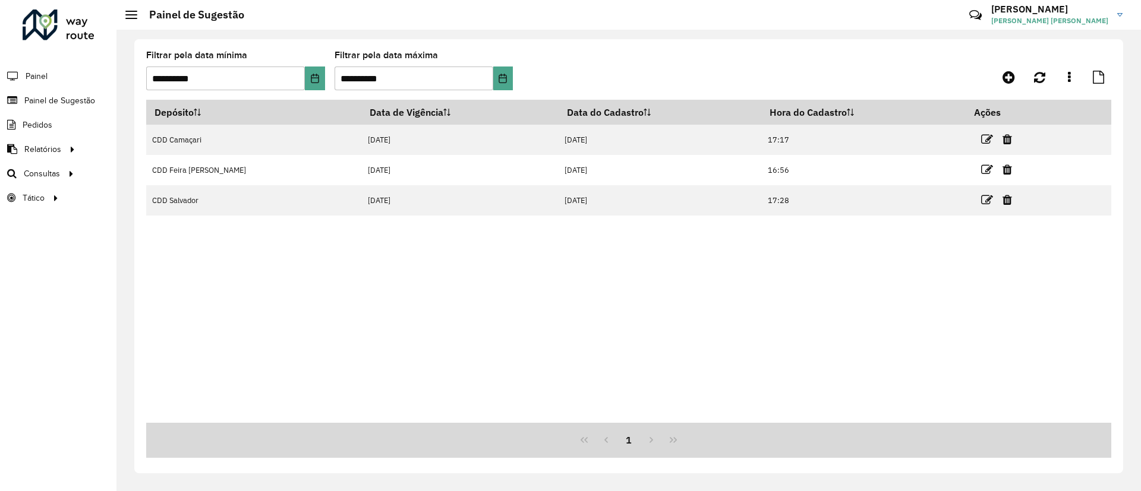 The width and height of the screenshot is (1141, 491). I want to click on th: Ações, so click(1001, 112).